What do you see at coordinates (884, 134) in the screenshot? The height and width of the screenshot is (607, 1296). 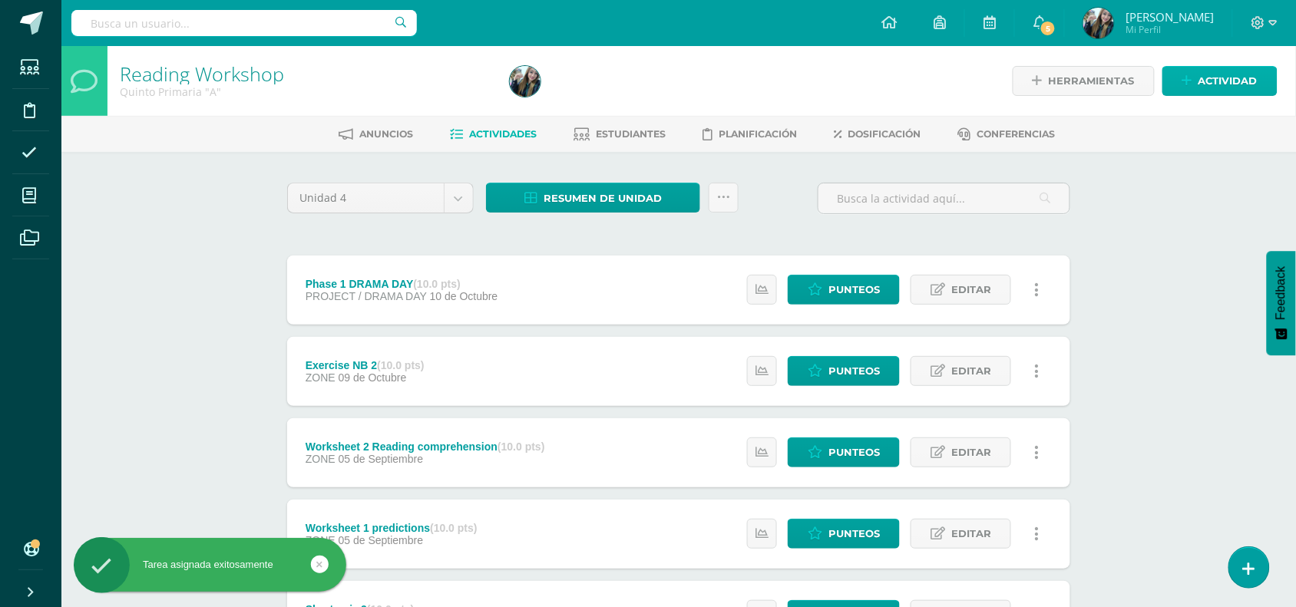 I see `span: Dosificación` at bounding box center [884, 134].